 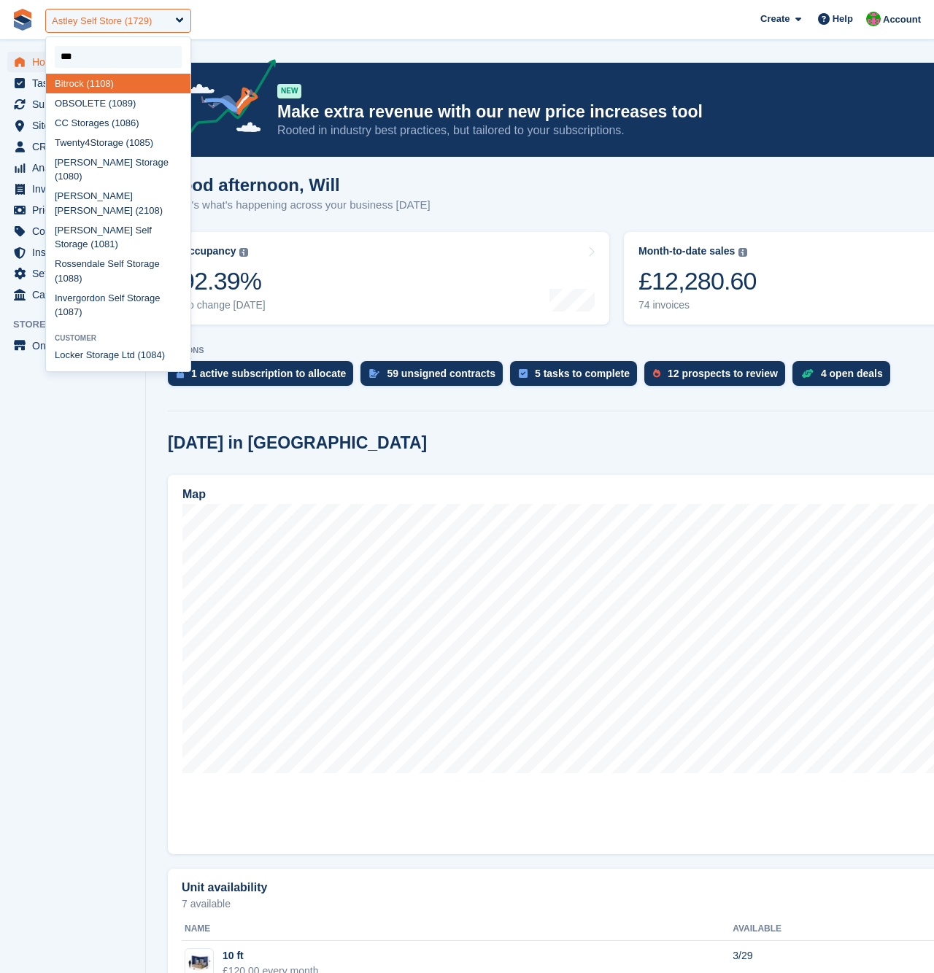 I want to click on span: Insurance, so click(x=76, y=252).